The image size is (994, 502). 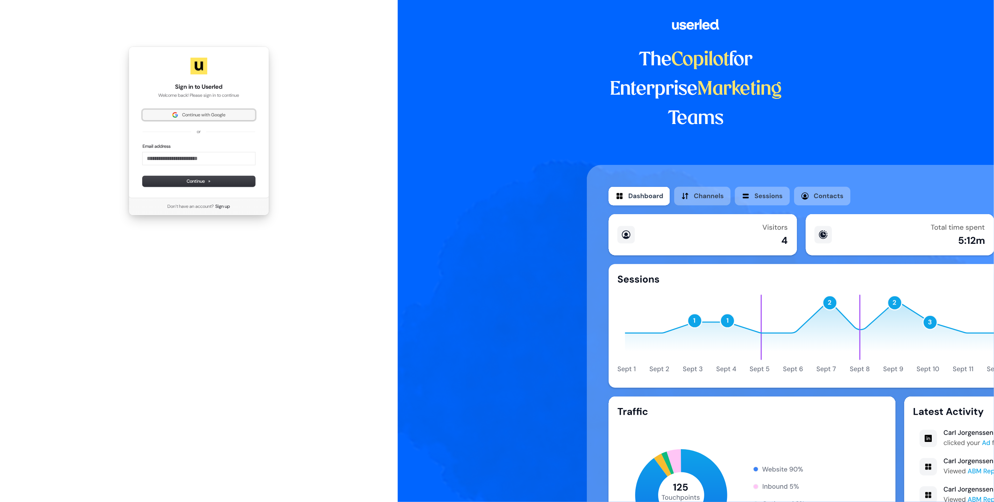 I want to click on p: or, so click(x=199, y=132).